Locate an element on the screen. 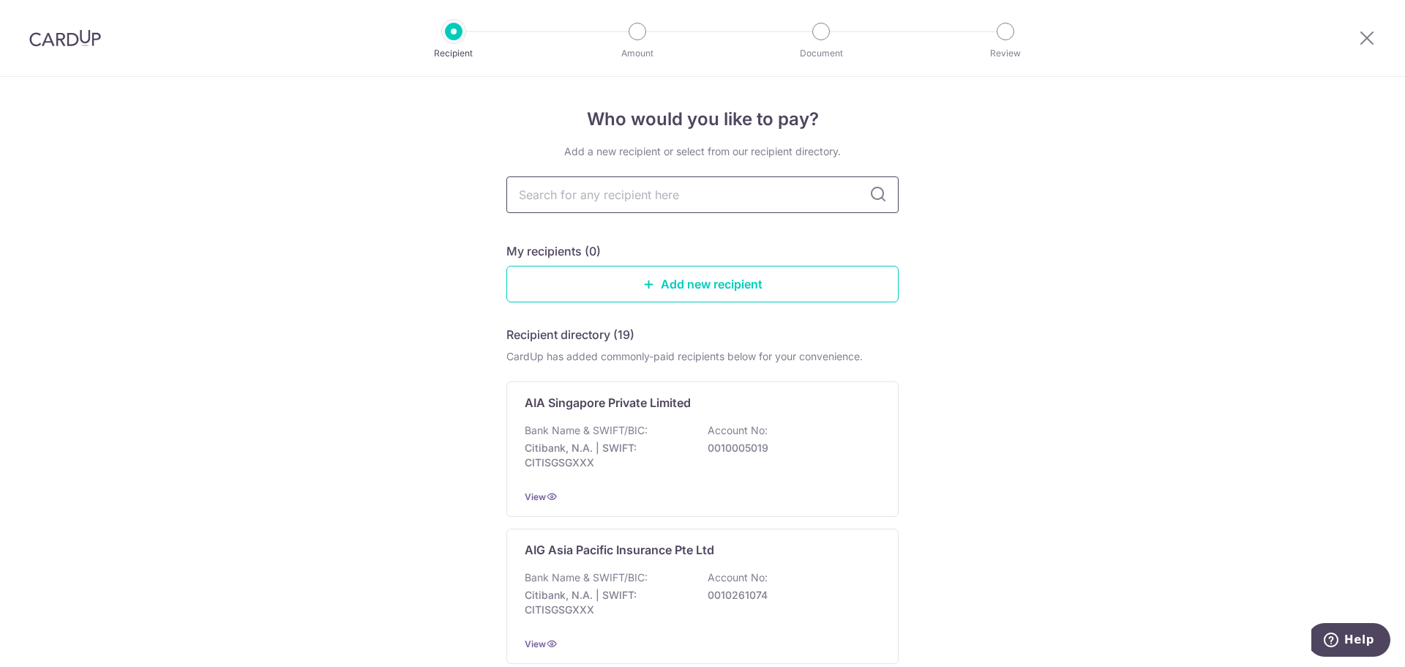  img: CardUp is located at coordinates (65, 38).